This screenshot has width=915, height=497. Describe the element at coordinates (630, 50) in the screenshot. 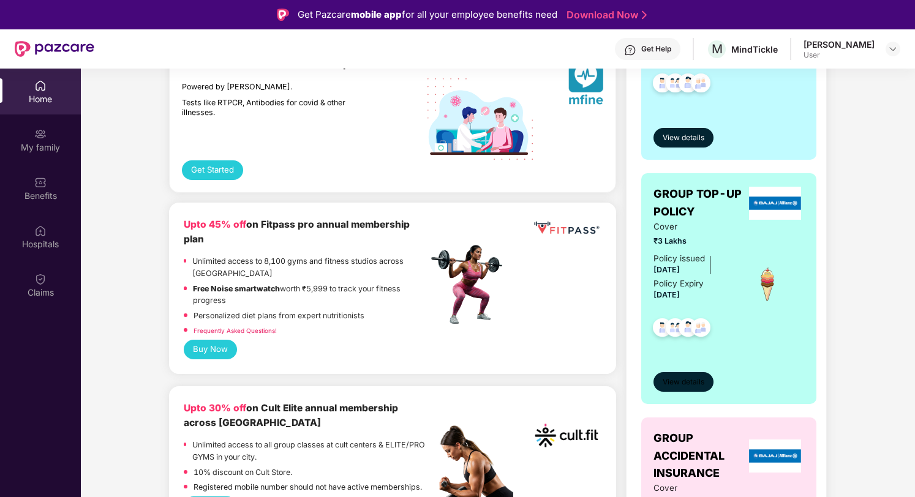

I see `img: svg+xml;base64,PHN2ZyBpZD0iSGVscC0zMngzMiIgeG1sbnM9Imh0dHA6Ly93d3cudzMub3JnLzIwMDAvc3ZnIiB3aWR0aD...` at that location.